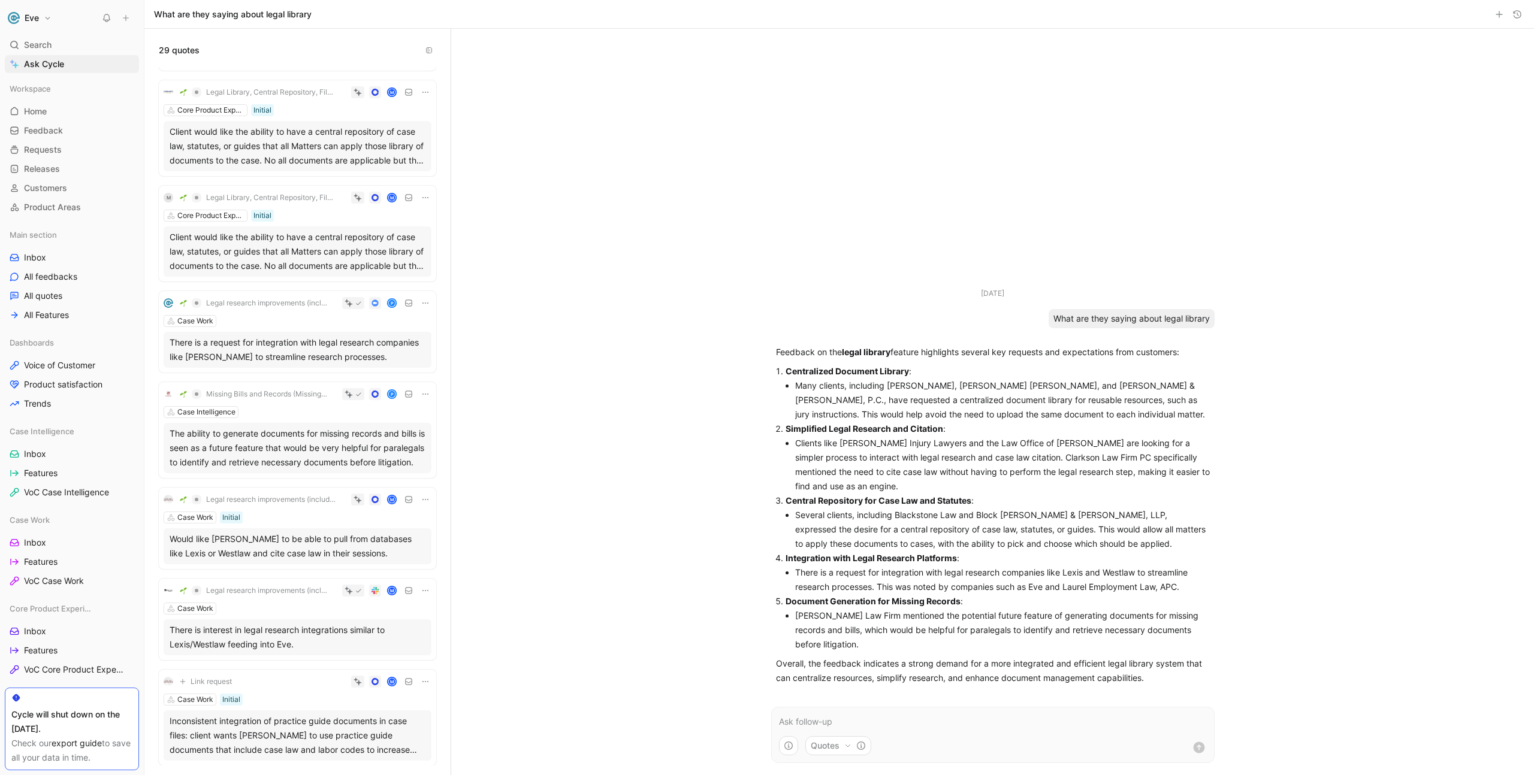 The width and height of the screenshot is (1534, 775). Describe the element at coordinates (72, 670) in the screenshot. I see `a: VoC Core Product Experience` at that location.